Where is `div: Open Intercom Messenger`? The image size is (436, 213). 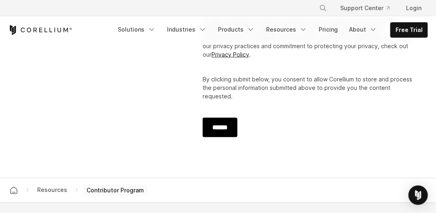
div: Open Intercom Messenger is located at coordinates (419, 195).